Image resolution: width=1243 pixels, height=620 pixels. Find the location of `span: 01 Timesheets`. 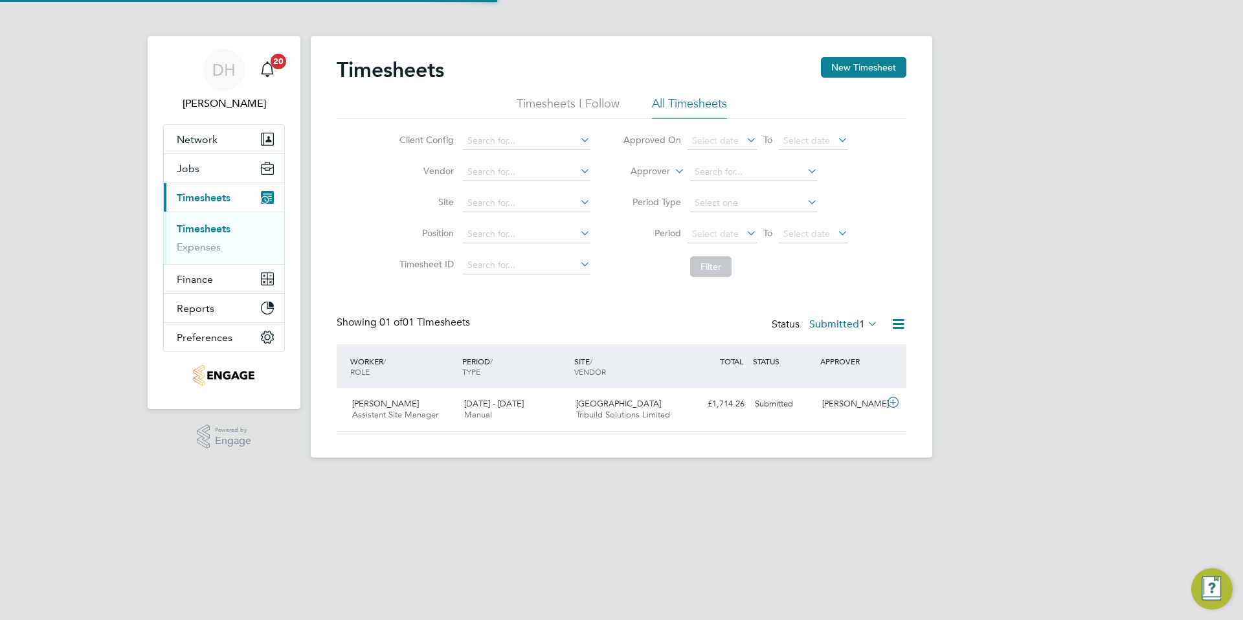

span: 01 Timesheets is located at coordinates (425, 322).